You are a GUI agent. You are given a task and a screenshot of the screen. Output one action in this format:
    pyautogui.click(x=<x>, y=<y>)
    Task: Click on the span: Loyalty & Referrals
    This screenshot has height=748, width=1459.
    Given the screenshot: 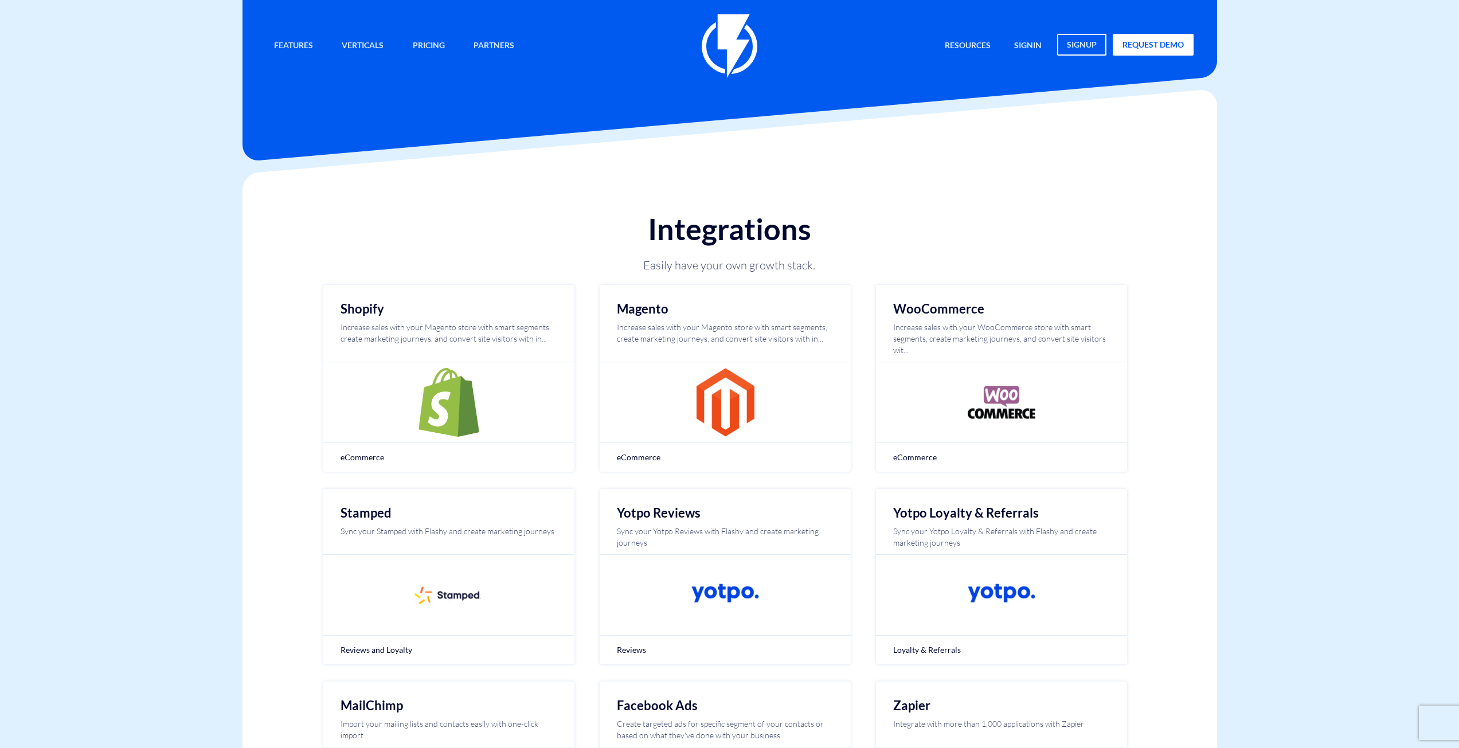 What is the action you would take?
    pyautogui.click(x=1001, y=650)
    